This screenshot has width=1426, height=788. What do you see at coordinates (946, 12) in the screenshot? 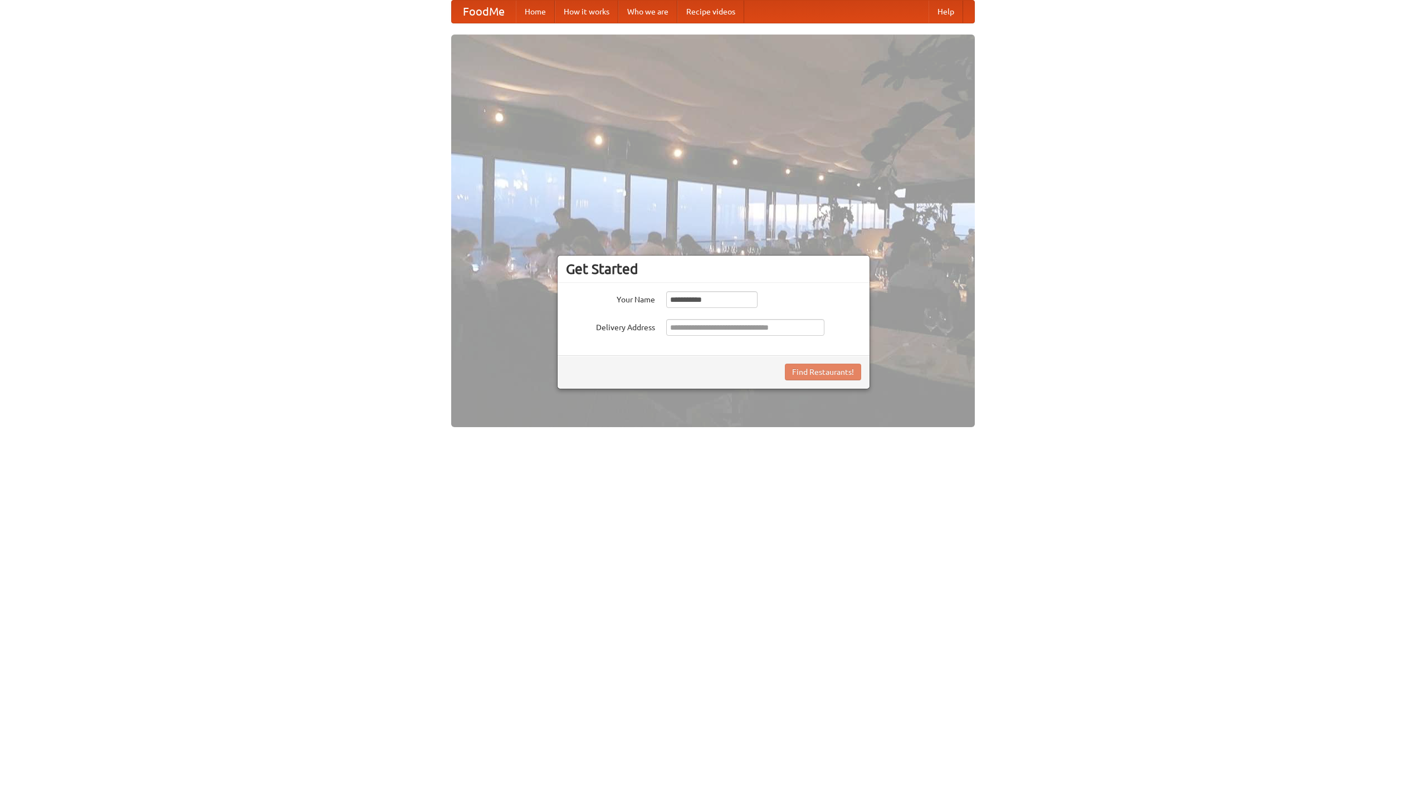
I see `a: Help` at bounding box center [946, 12].